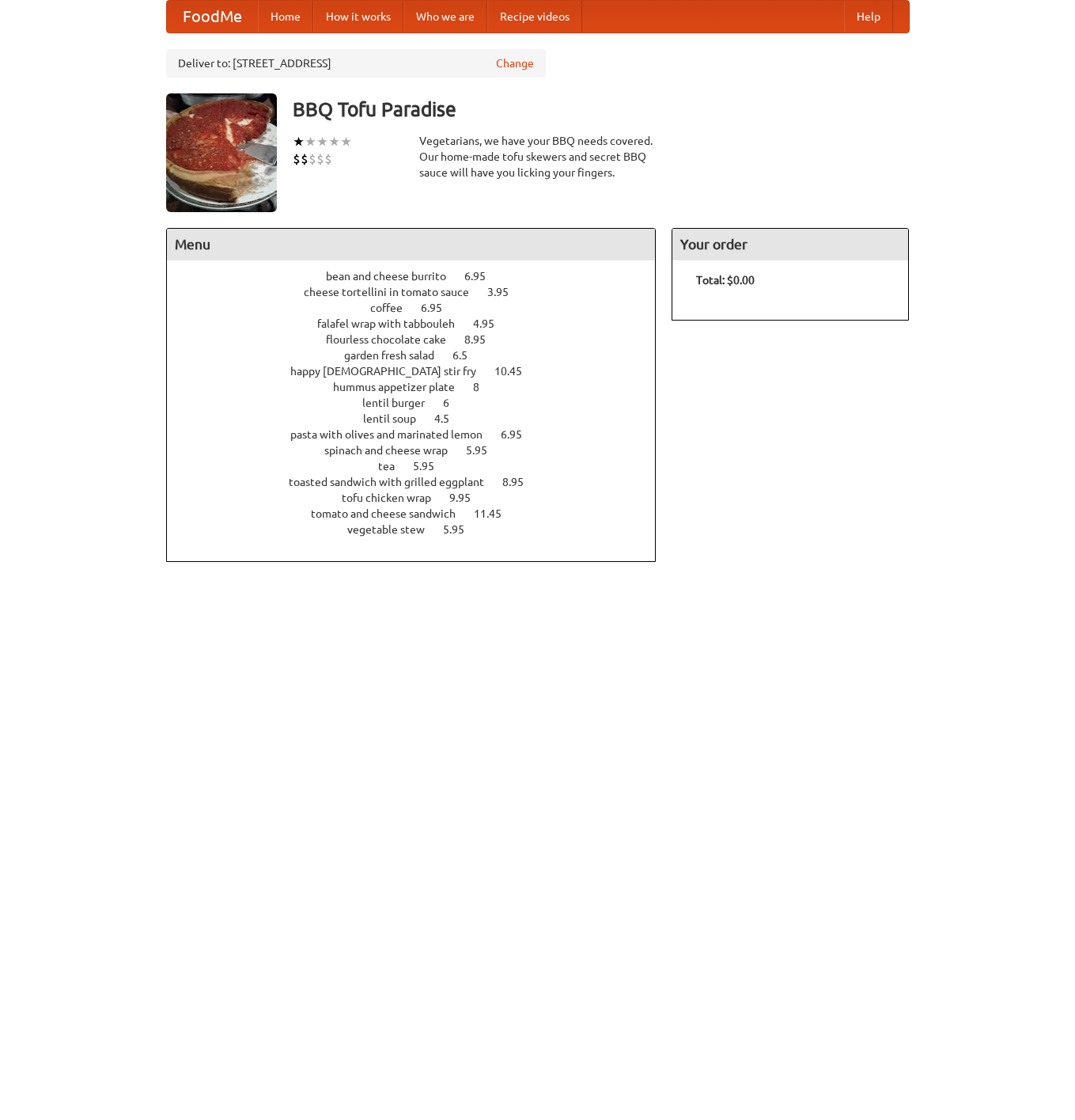 The width and height of the screenshot is (1075, 1120). Describe the element at coordinates (790, 245) in the screenshot. I see `h4: Your order` at that location.